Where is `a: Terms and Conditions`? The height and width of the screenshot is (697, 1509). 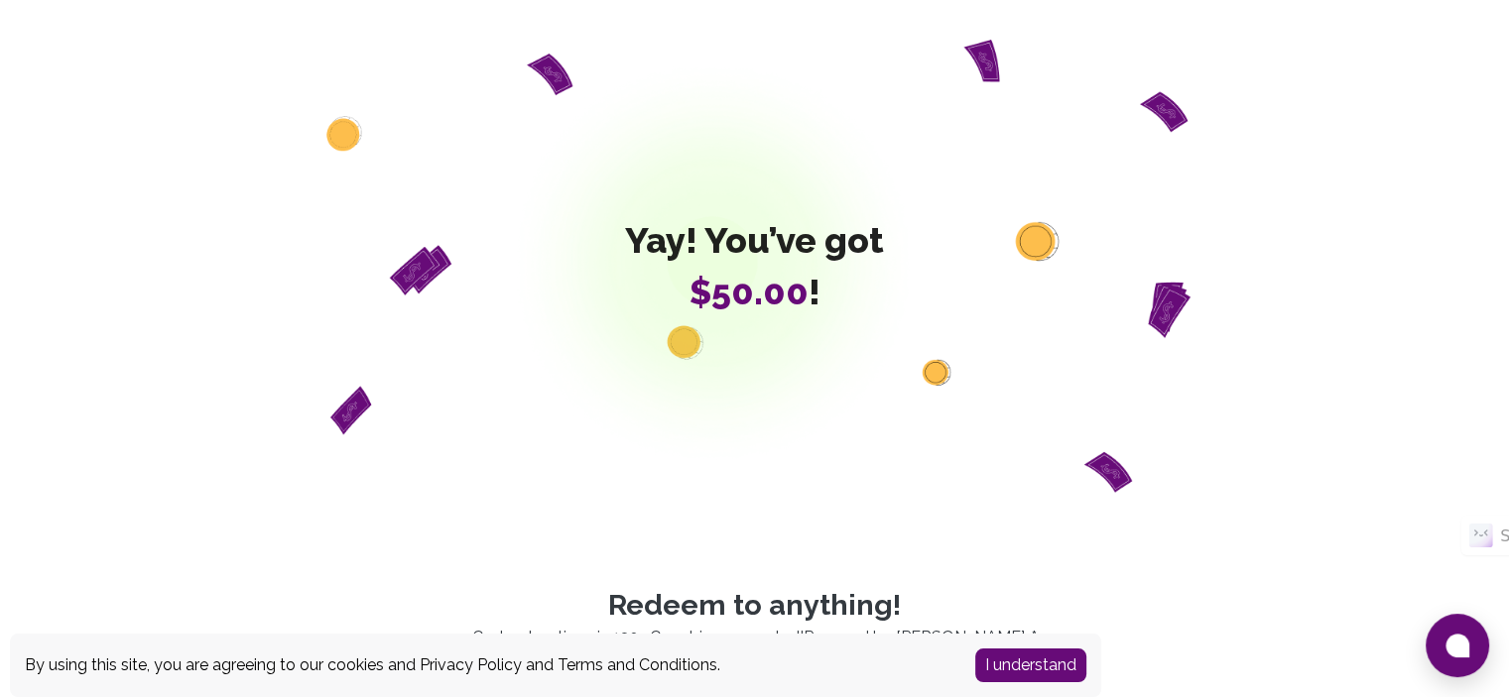 a: Terms and Conditions is located at coordinates (637, 665).